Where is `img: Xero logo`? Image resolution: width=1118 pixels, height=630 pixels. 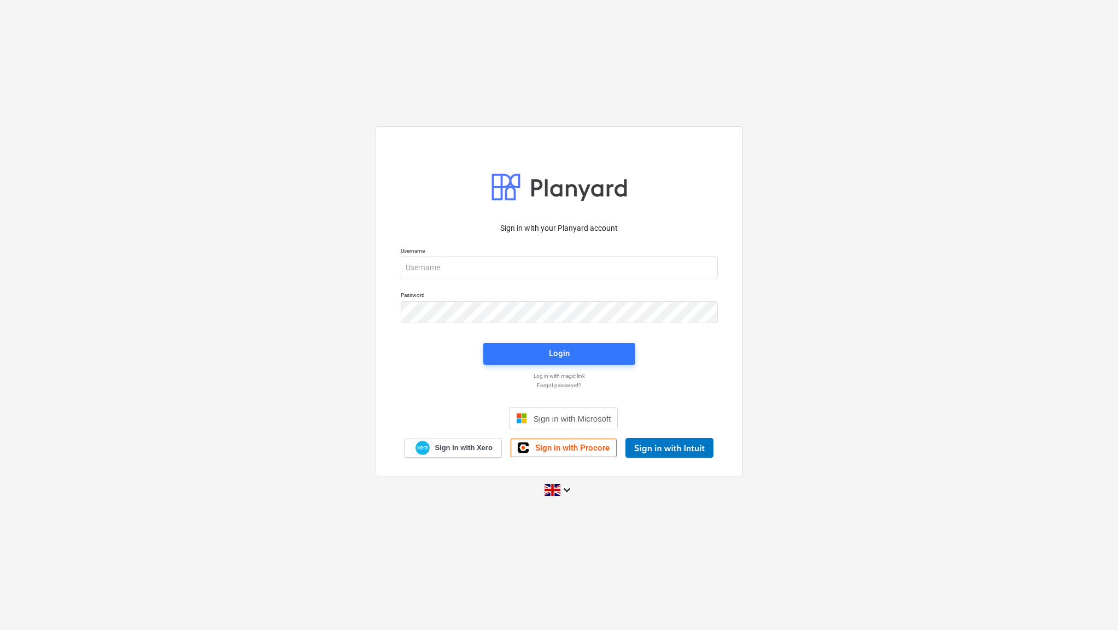 img: Xero logo is located at coordinates (423, 448).